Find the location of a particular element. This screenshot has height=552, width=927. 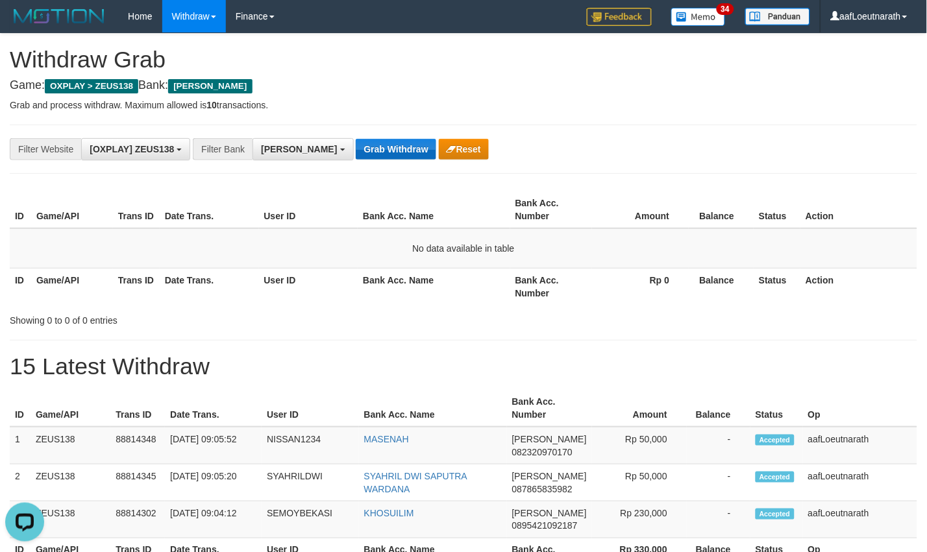

th: Op is located at coordinates (860, 408).